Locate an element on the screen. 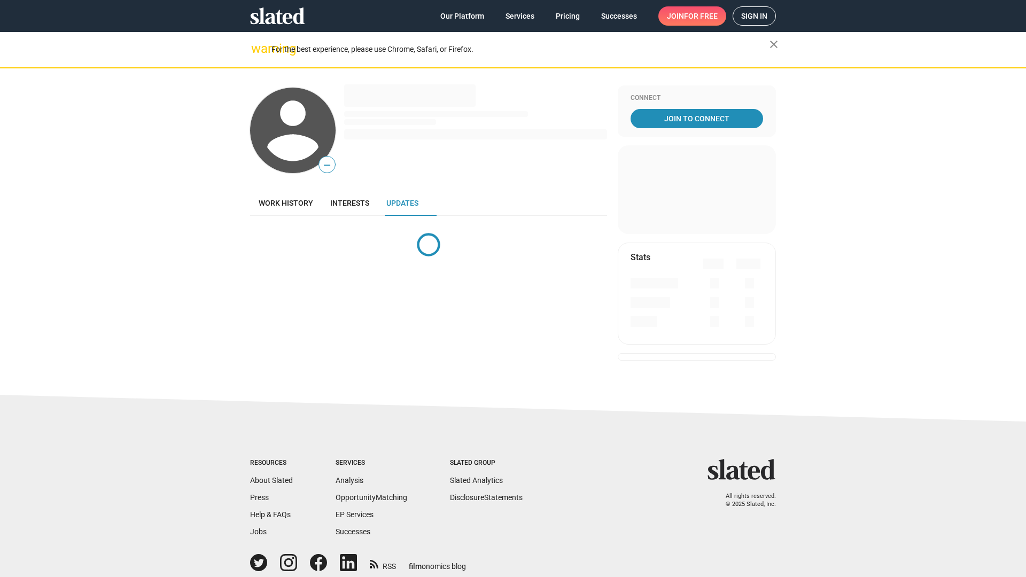 The image size is (1026, 577). a: DisclosureStatements is located at coordinates (486, 498).